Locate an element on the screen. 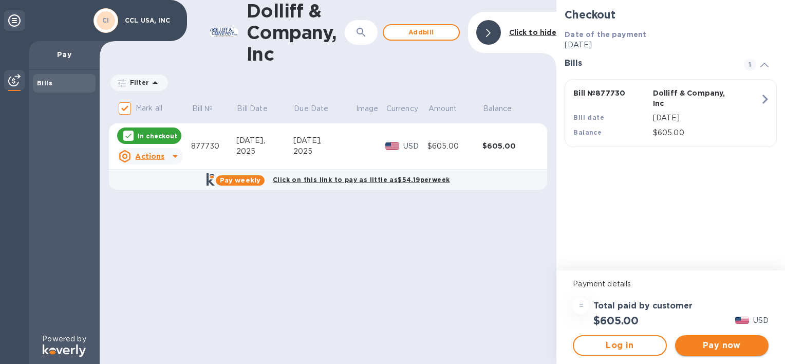  span: Add bill is located at coordinates (421, 32).